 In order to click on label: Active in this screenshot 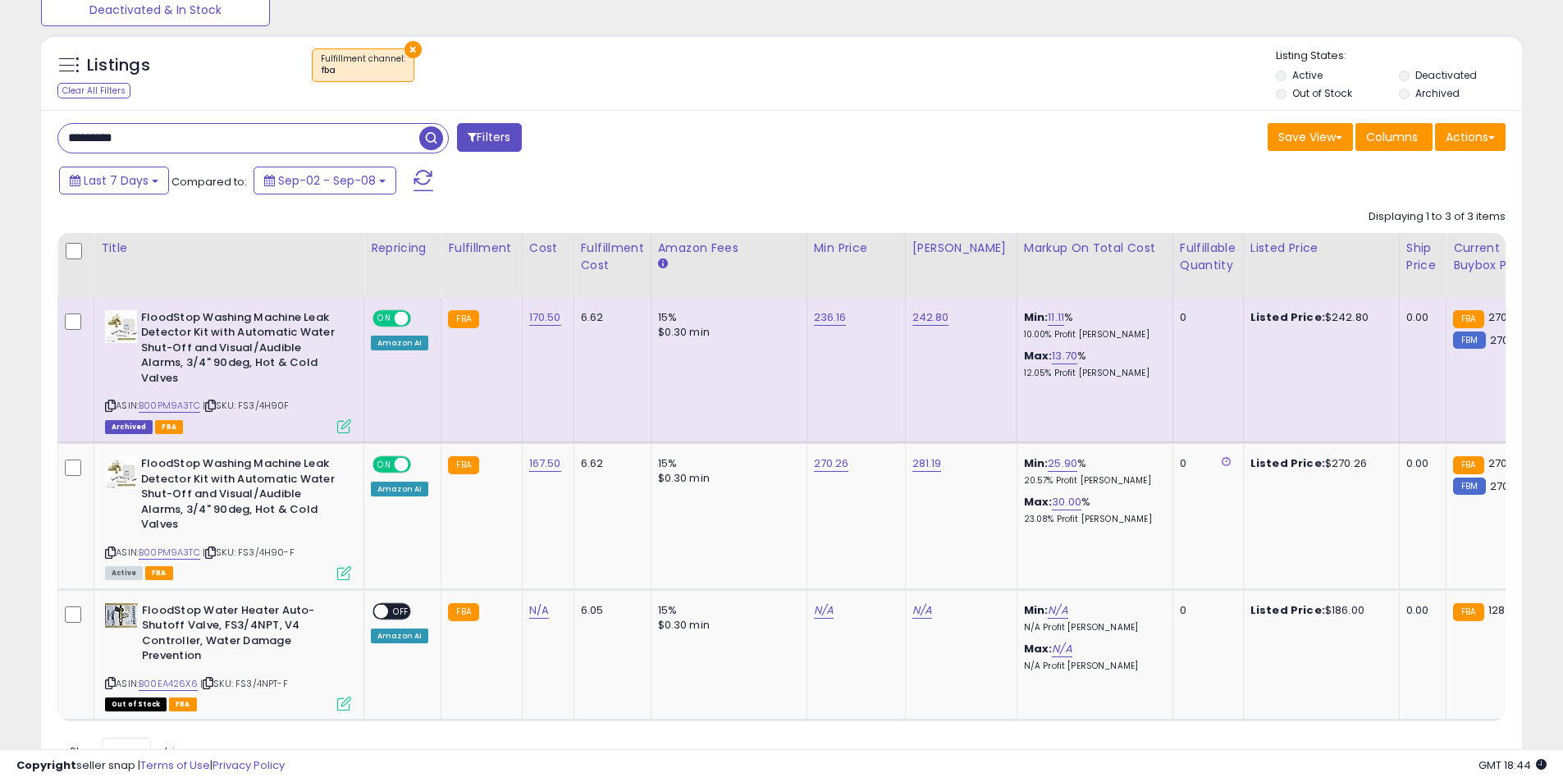, I will do `click(1307, 75)`.